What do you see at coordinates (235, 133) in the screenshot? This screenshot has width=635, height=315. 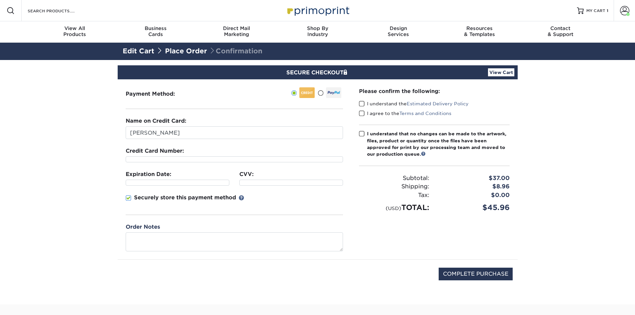 I see `input: First & Last Name` at bounding box center [235, 133].